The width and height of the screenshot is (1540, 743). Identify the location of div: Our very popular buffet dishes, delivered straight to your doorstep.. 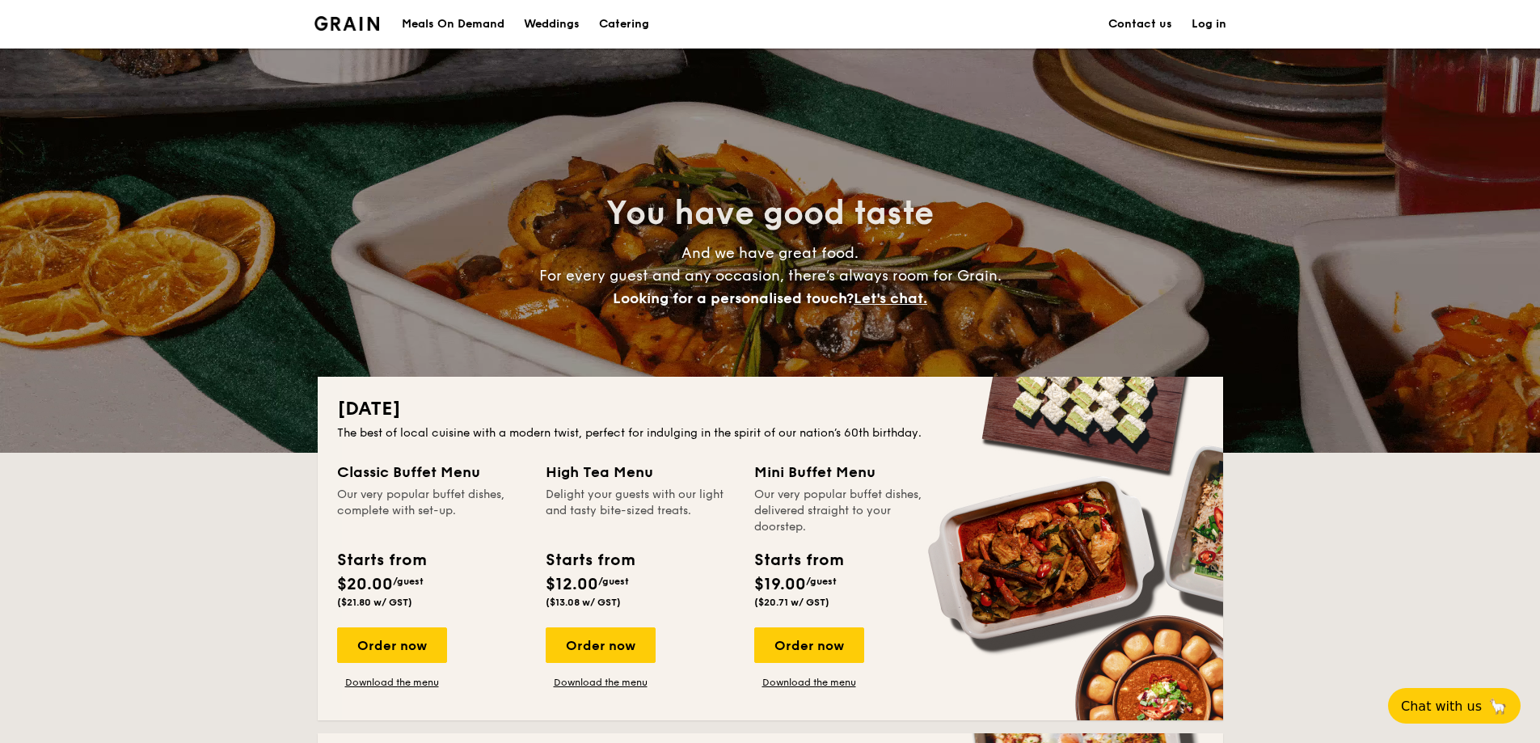
(849, 511).